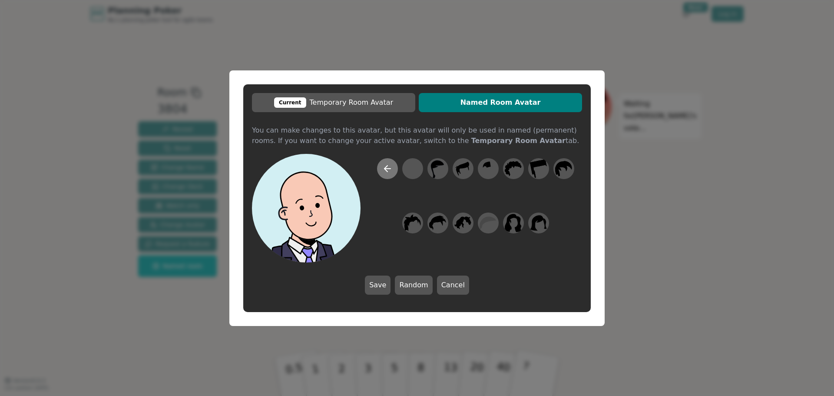 The image size is (834, 396). What do you see at coordinates (334, 103) in the screenshot?
I see `button: CurrentTemporary Room Avatar` at bounding box center [334, 103].